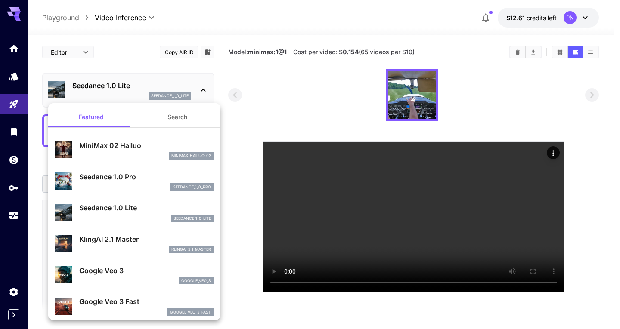 This screenshot has height=329, width=620. I want to click on p: klingai_2_1_master, so click(191, 250).